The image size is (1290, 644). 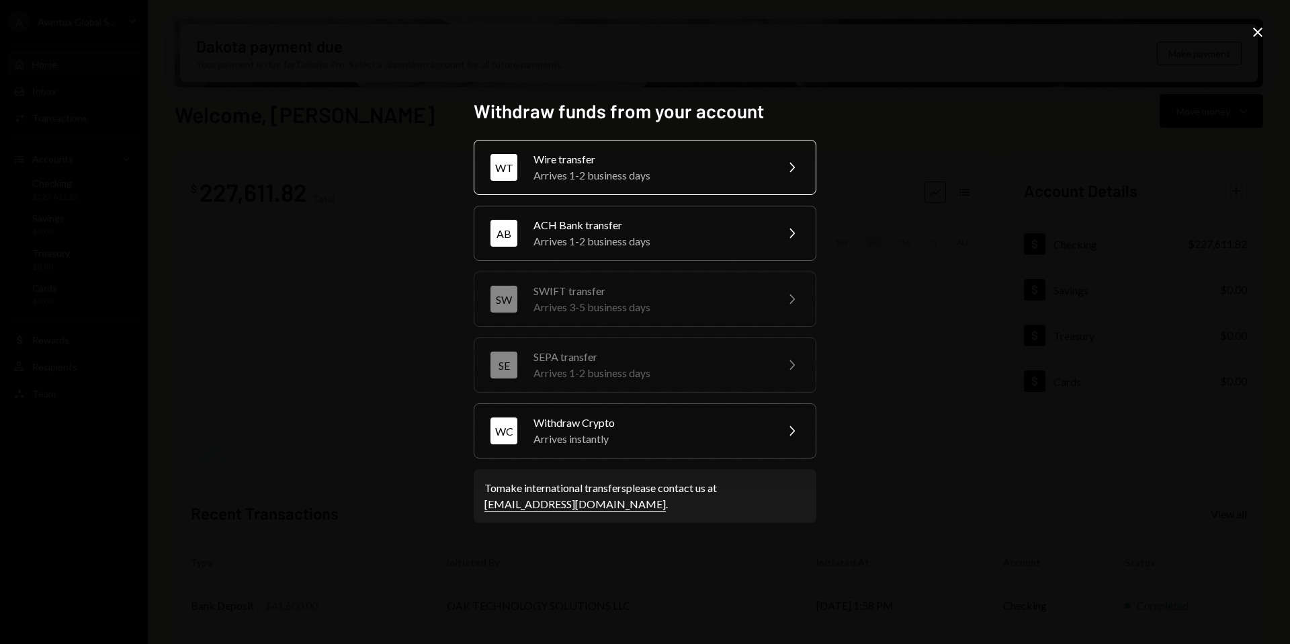 I want to click on button: WTWire transferArrives 1-2 business days, so click(x=645, y=167).